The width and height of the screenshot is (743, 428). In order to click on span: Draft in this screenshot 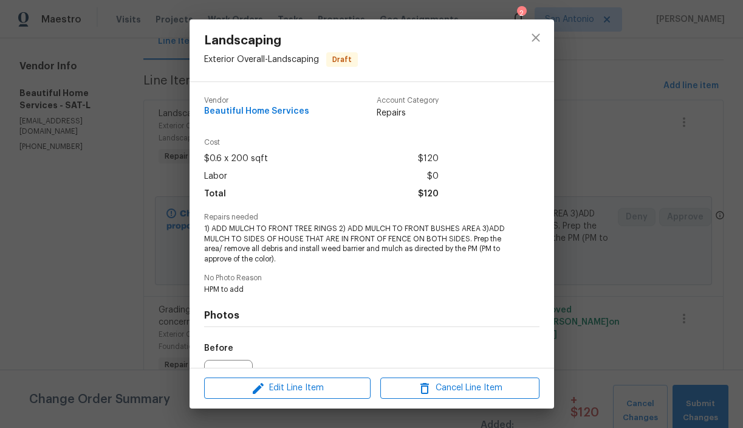, I will do `click(342, 60)`.